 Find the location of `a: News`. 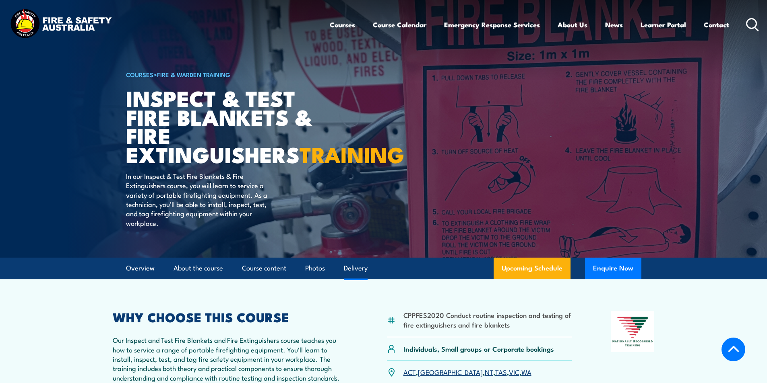

a: News is located at coordinates (614, 25).